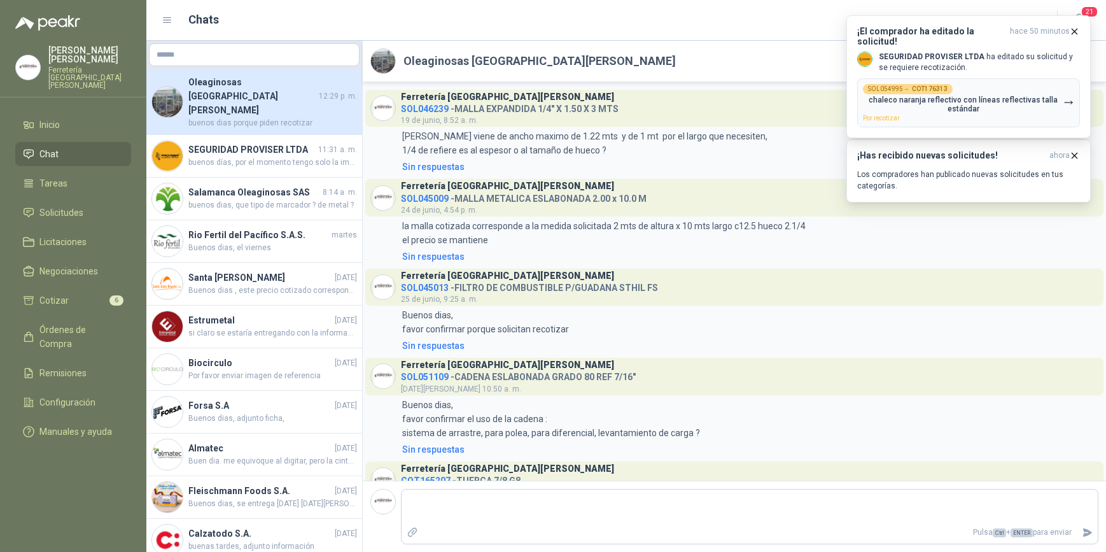 Image resolution: width=1106 pixels, height=552 pixels. What do you see at coordinates (254, 156) in the screenshot?
I see `a: Company LogoSEGURIDAD PROVISER LTDA11:31 a. m.buenos días, por el momento tengo solo la imagen po...` at bounding box center [254, 156].